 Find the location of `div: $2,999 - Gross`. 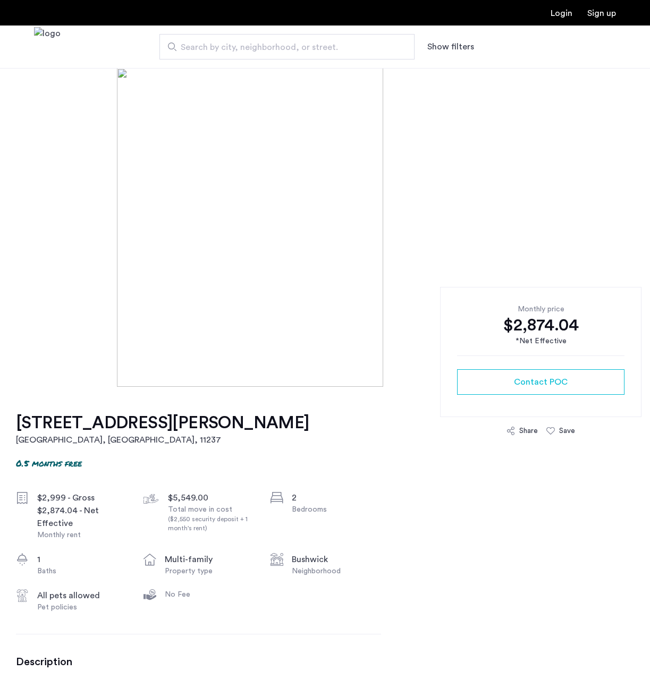

div: $2,999 - Gross is located at coordinates (82, 498).